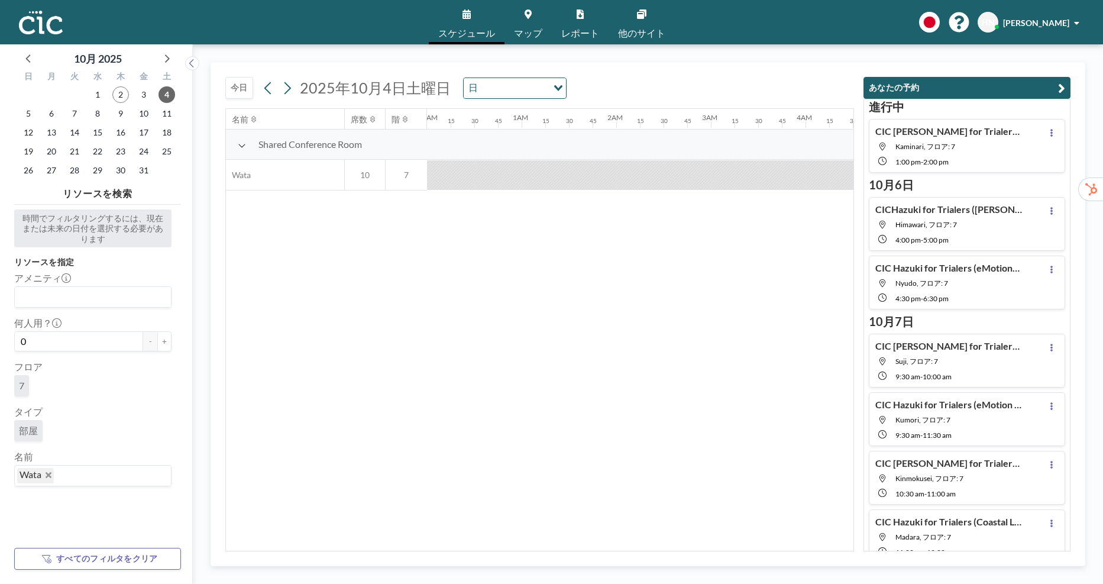 Image resolution: width=1103 pixels, height=584 pixels. What do you see at coordinates (98, 95) in the screenshot?
I see `span: 2025年10月1日水曜日` at bounding box center [98, 95].